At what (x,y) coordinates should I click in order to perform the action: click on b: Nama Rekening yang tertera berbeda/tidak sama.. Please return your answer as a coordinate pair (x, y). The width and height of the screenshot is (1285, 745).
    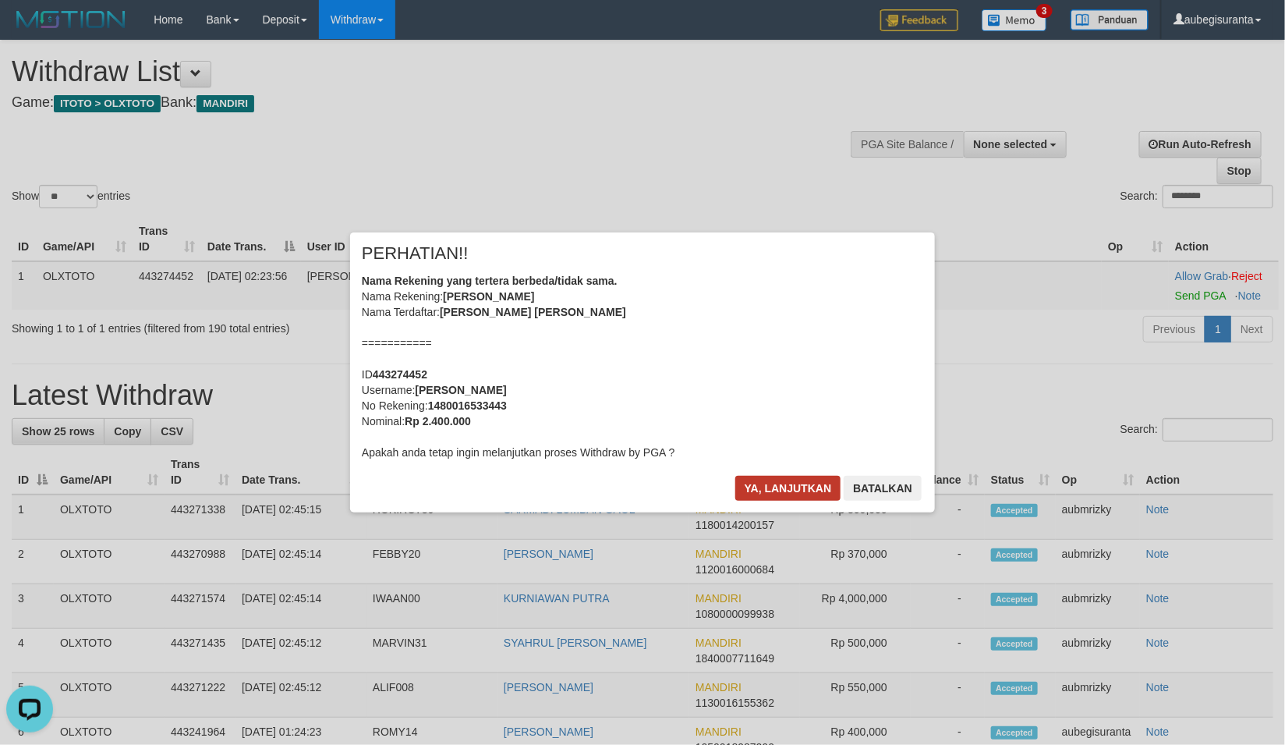
    Looking at the image, I should click on (490, 281).